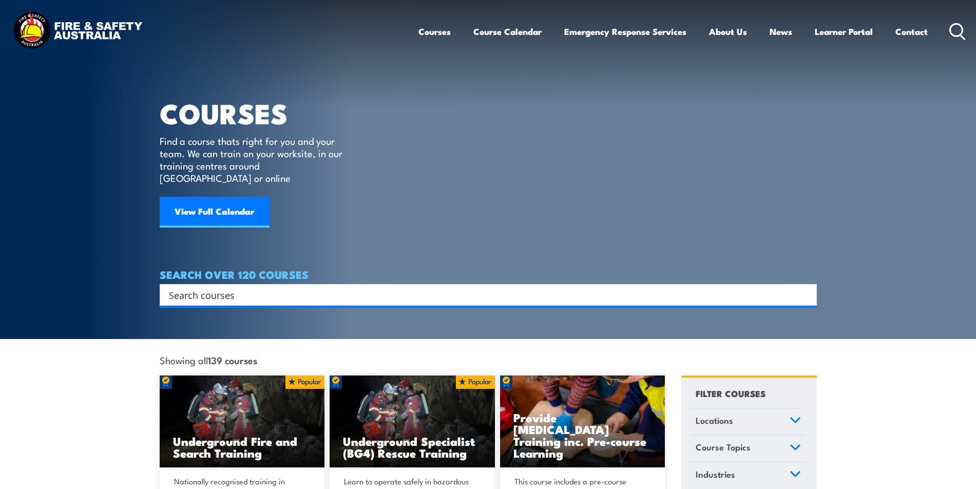  I want to click on a: Locations, so click(748, 421).